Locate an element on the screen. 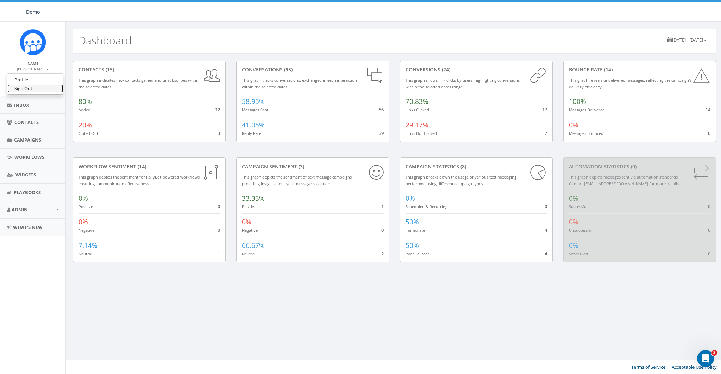  span: Contacts is located at coordinates (26, 122).